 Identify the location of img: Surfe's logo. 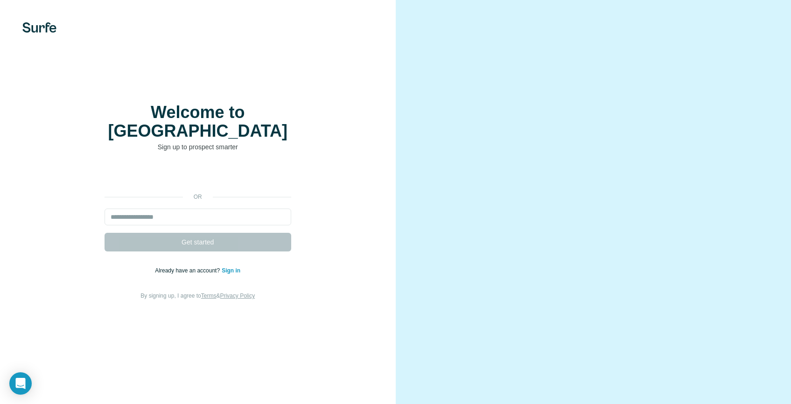
(39, 28).